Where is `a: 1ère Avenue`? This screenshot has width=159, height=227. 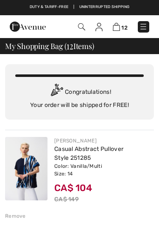
a: 1ère Avenue is located at coordinates (27, 26).